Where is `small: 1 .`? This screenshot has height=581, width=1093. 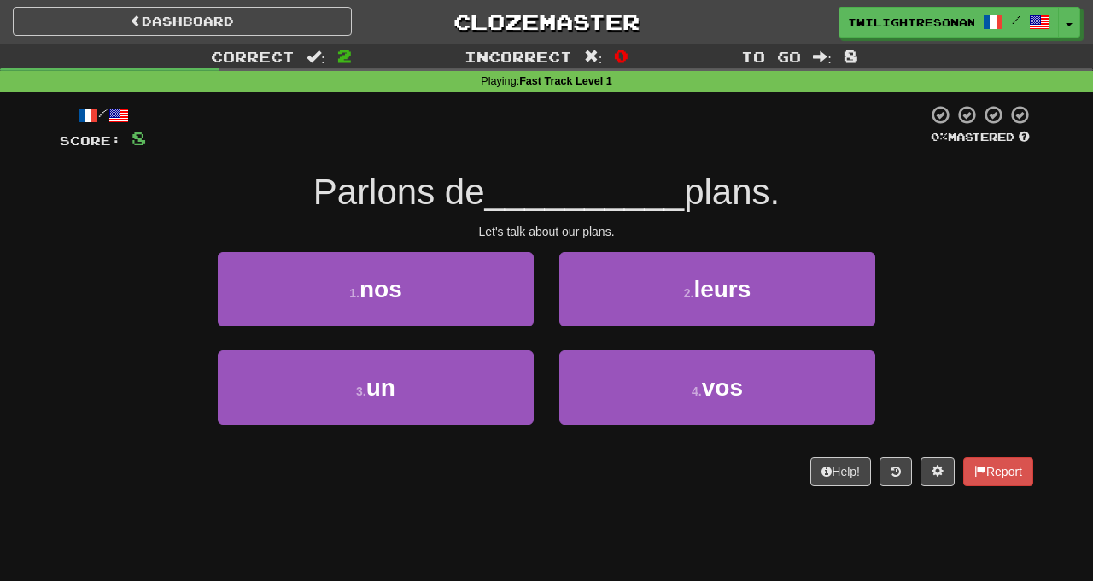 small: 1 . is located at coordinates (354, 293).